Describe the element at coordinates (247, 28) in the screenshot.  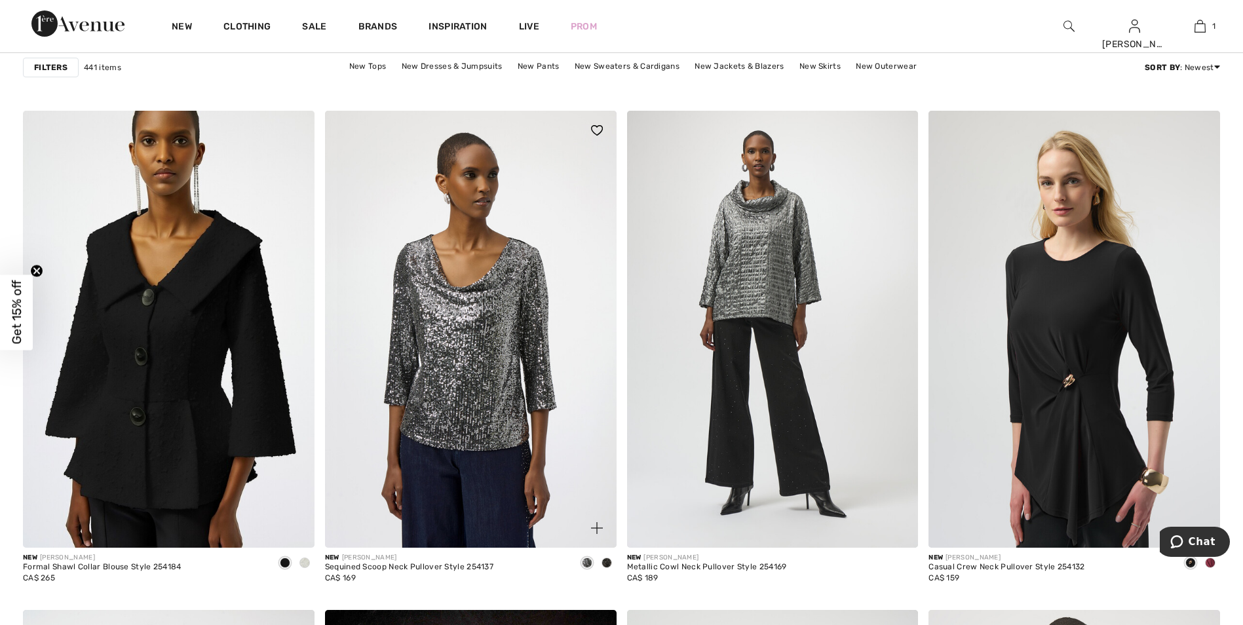
I see `a: Clothing` at that location.